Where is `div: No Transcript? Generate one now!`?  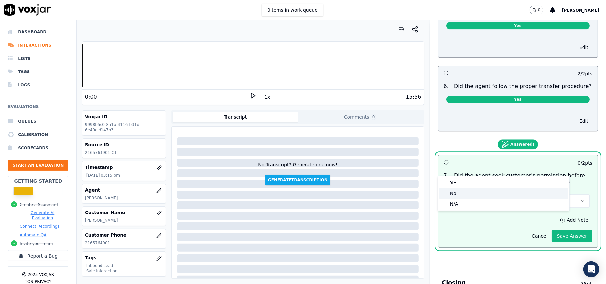 div: No Transcript? Generate one now! is located at coordinates (297, 168).